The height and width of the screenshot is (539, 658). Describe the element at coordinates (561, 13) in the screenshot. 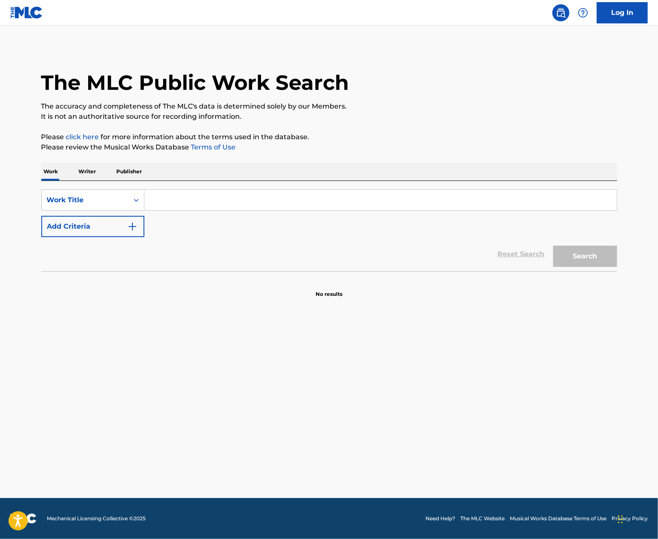

I see `a: Public Search` at that location.